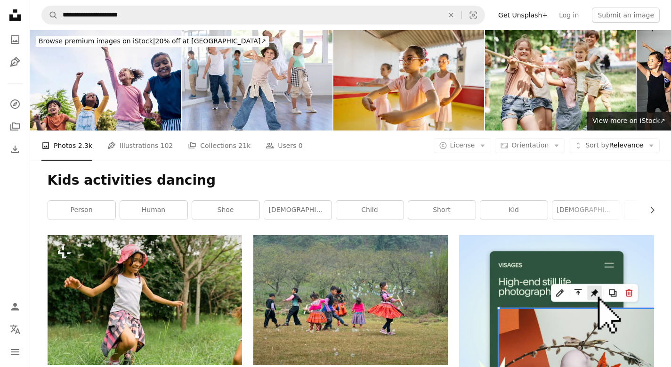 The height and width of the screenshot is (367, 671). What do you see at coordinates (473, 15) in the screenshot?
I see `button: Visual search` at bounding box center [473, 15].